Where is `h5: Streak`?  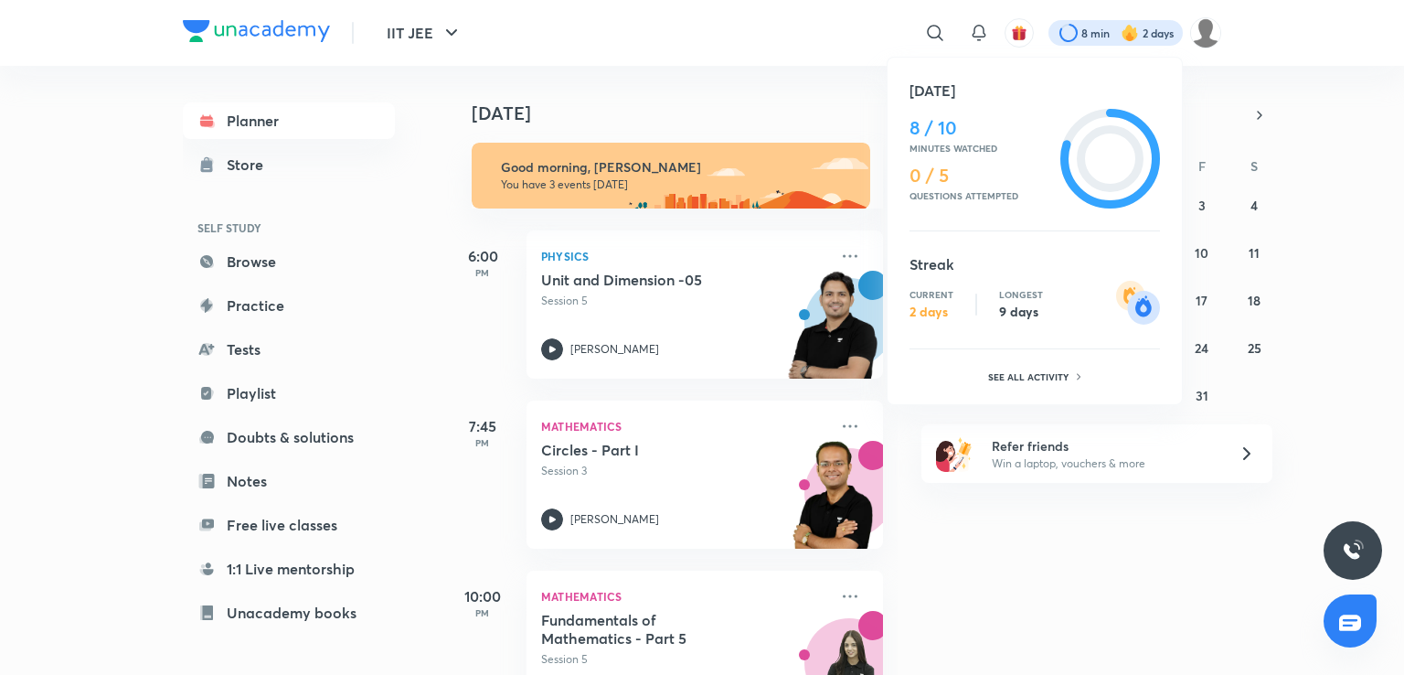 h5: Streak is located at coordinates (1035, 264).